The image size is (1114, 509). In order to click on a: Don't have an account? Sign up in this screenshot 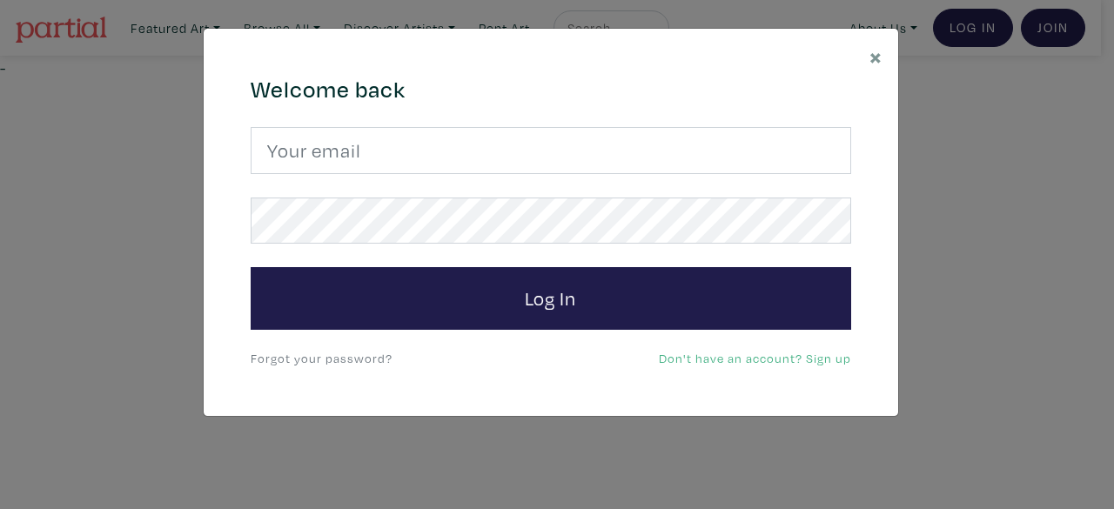, I will do `click(755, 358)`.